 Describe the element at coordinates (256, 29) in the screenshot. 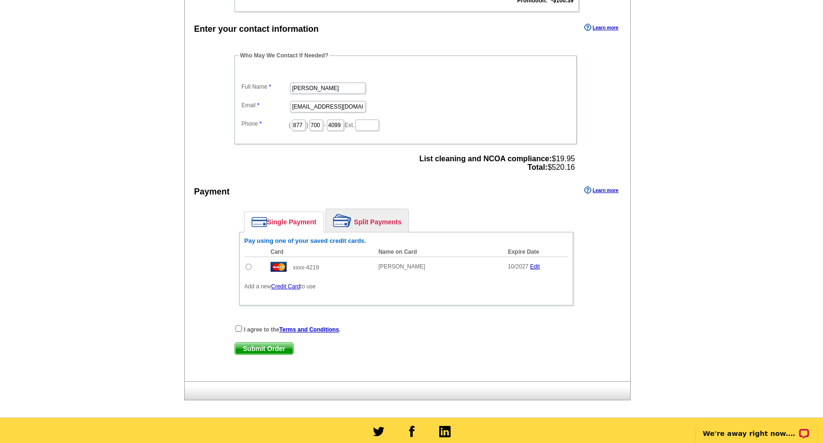

I see `div: Enter your contact information` at that location.